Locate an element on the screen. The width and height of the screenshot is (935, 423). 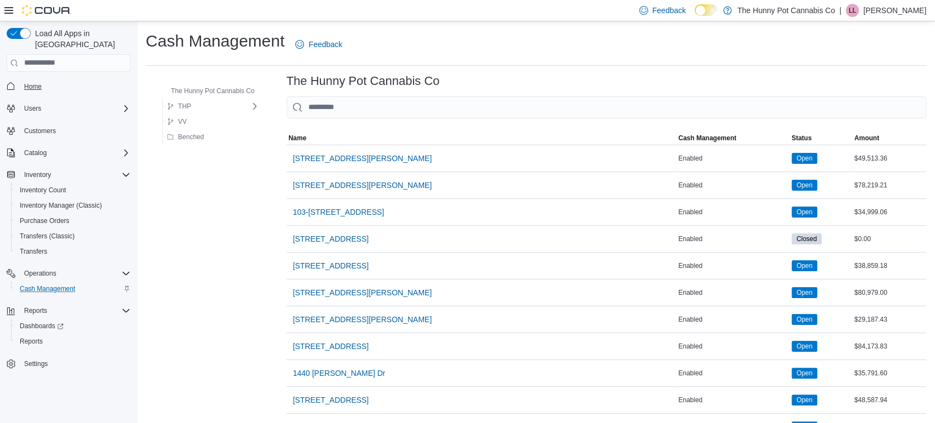
div: $49,513.36 is located at coordinates (889, 158).